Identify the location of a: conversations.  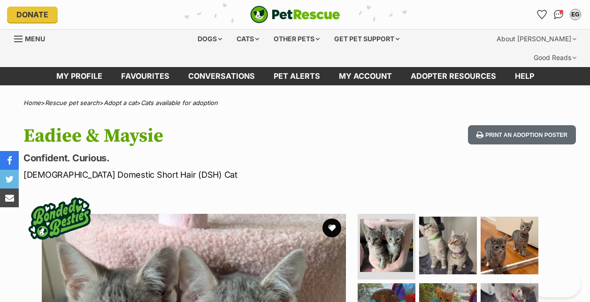
(222, 76).